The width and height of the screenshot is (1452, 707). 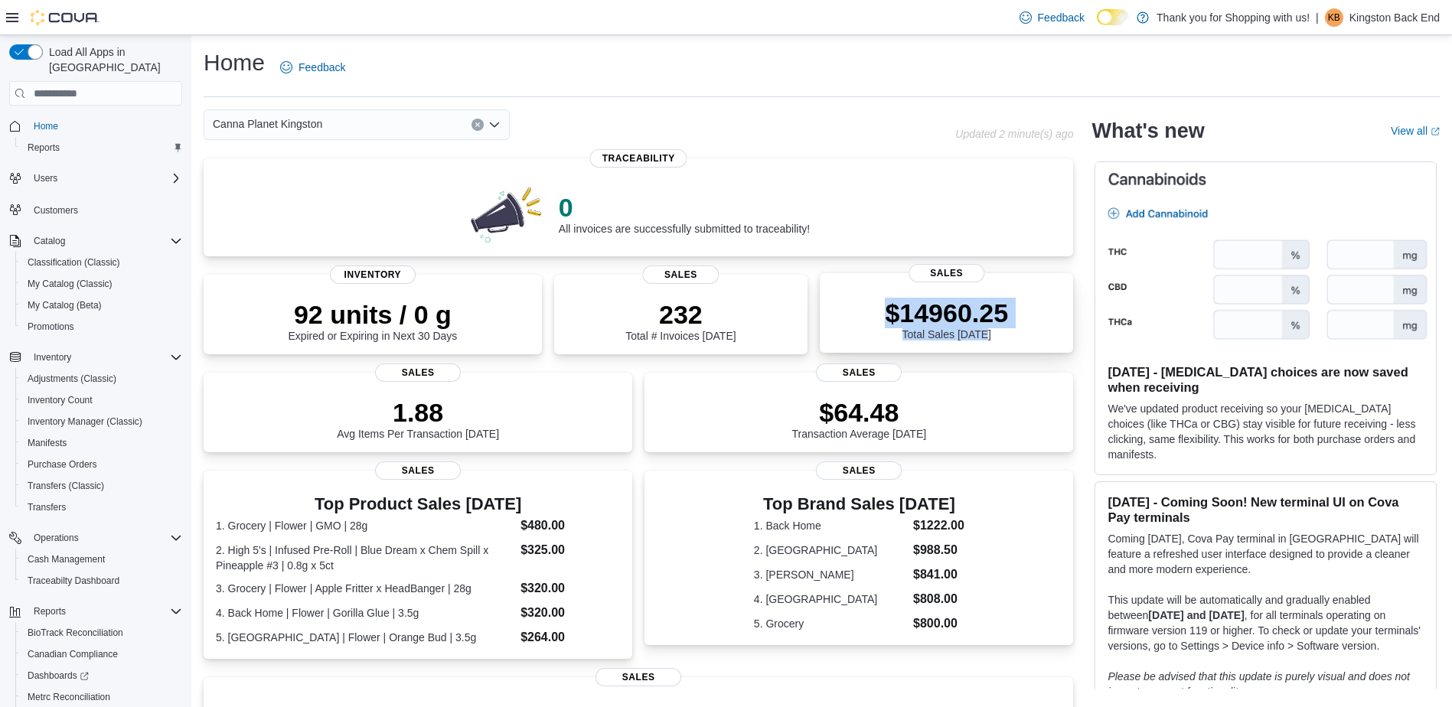 I want to click on button: Traceabilty Dashboard, so click(x=102, y=581).